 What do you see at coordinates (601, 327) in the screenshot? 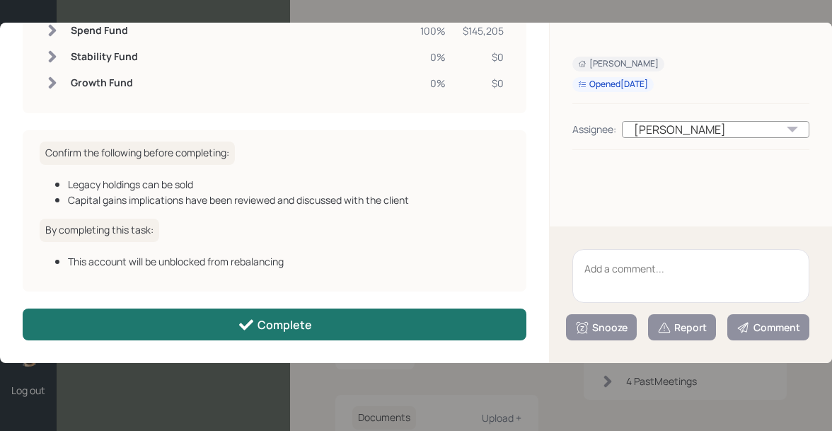
I see `button: Snooze` at bounding box center [601, 327].